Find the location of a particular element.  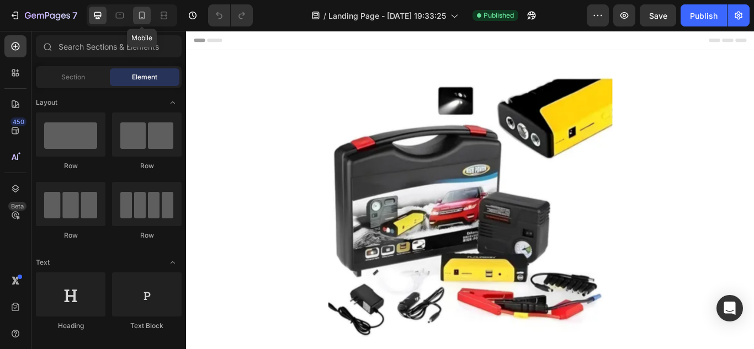

span: Published is located at coordinates (499, 15).